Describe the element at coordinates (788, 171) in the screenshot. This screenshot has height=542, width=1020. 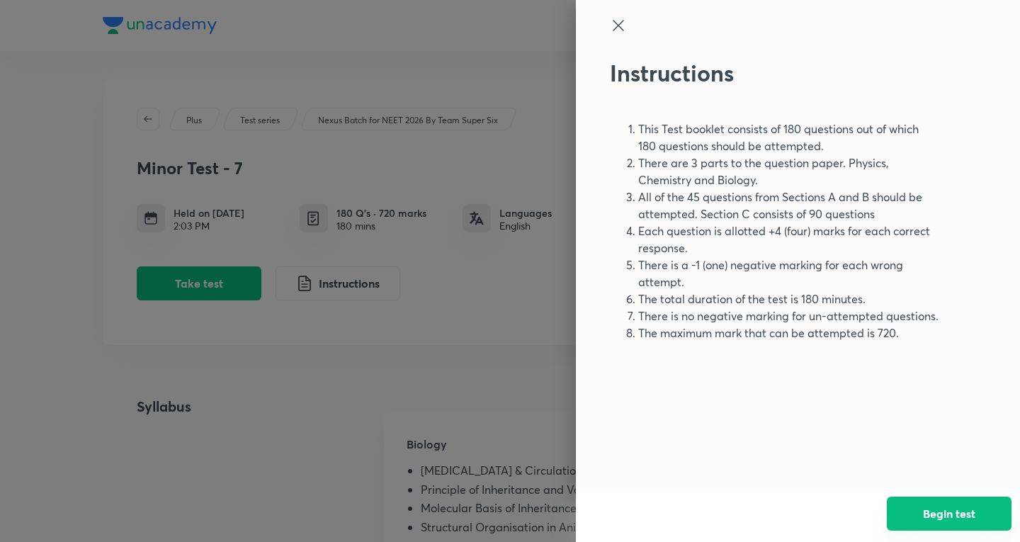
I see `li: There are 3 parts to the question paper. Physics, Chemistry and Biology.` at that location.